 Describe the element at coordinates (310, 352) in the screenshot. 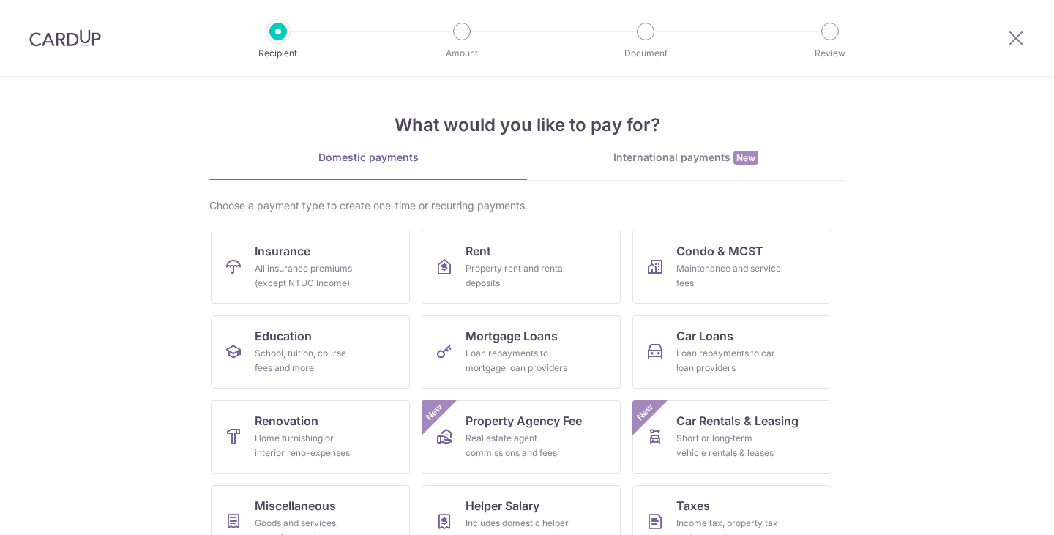

I see `a: EducationSchool, tuition, course fees and more` at that location.